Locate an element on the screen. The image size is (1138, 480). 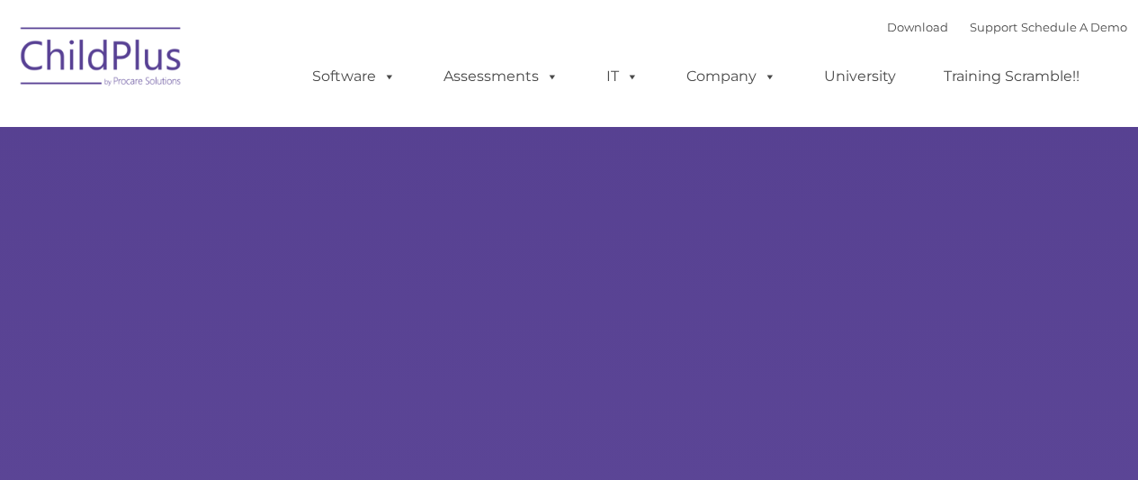
img: ChildPlus by Procare Solutions is located at coordinates (102, 59).